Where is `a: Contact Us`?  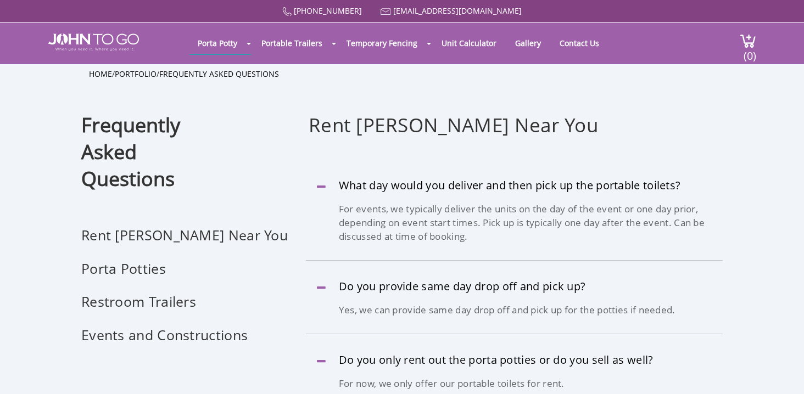 a: Contact Us is located at coordinates (579, 43).